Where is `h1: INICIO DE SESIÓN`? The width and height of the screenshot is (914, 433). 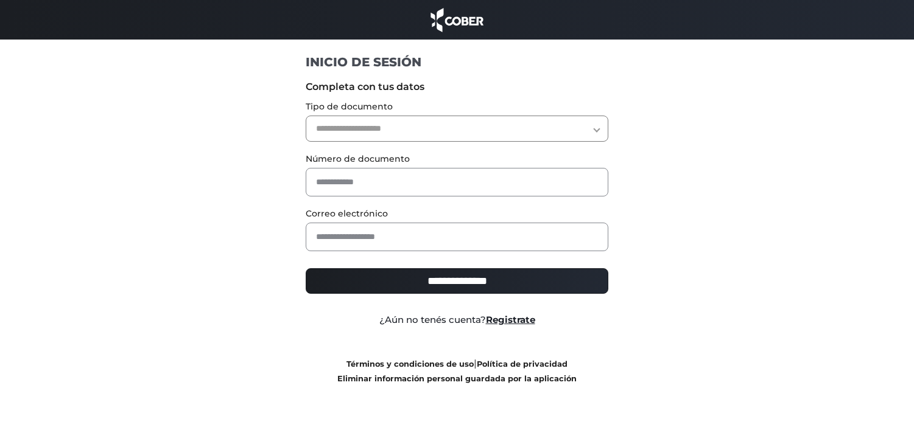
h1: INICIO DE SESIÓN is located at coordinates (457, 62).